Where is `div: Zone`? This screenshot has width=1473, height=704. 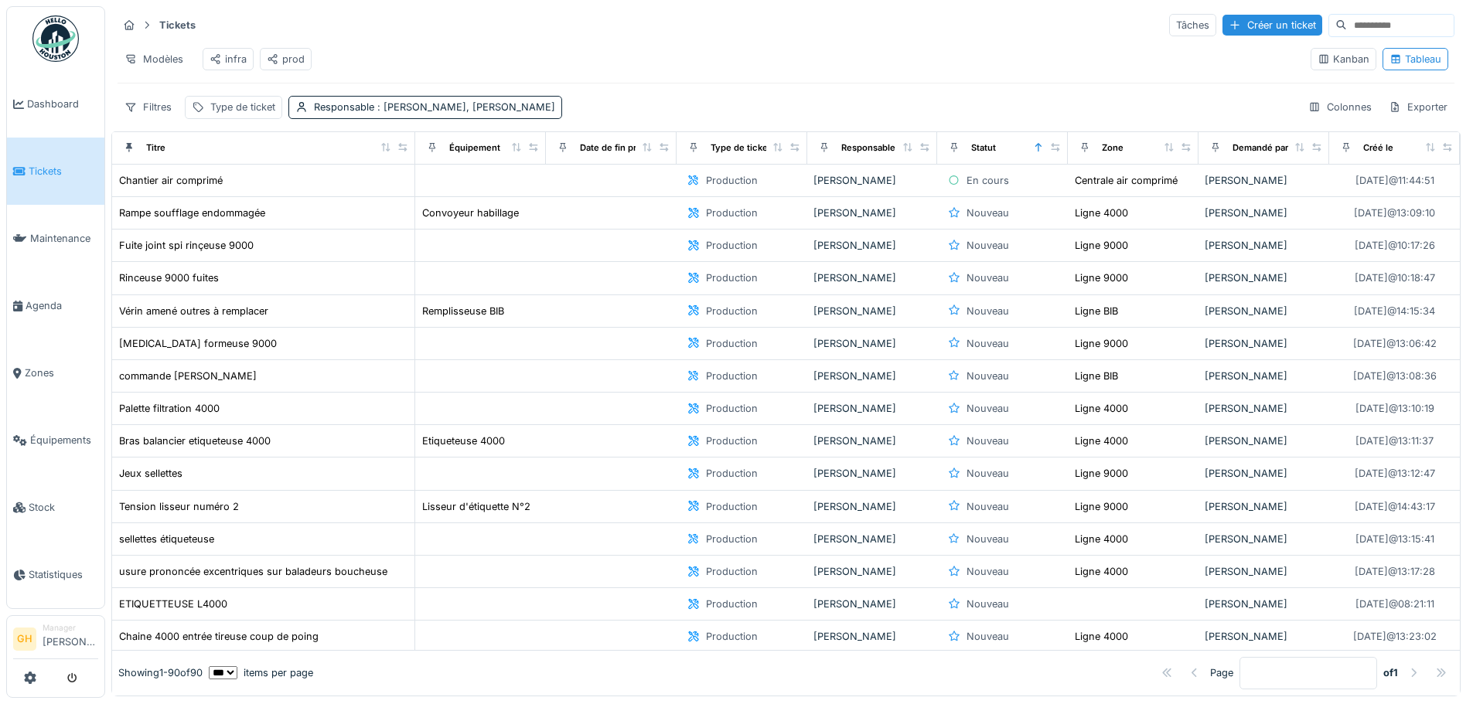 div: Zone is located at coordinates (1113, 148).